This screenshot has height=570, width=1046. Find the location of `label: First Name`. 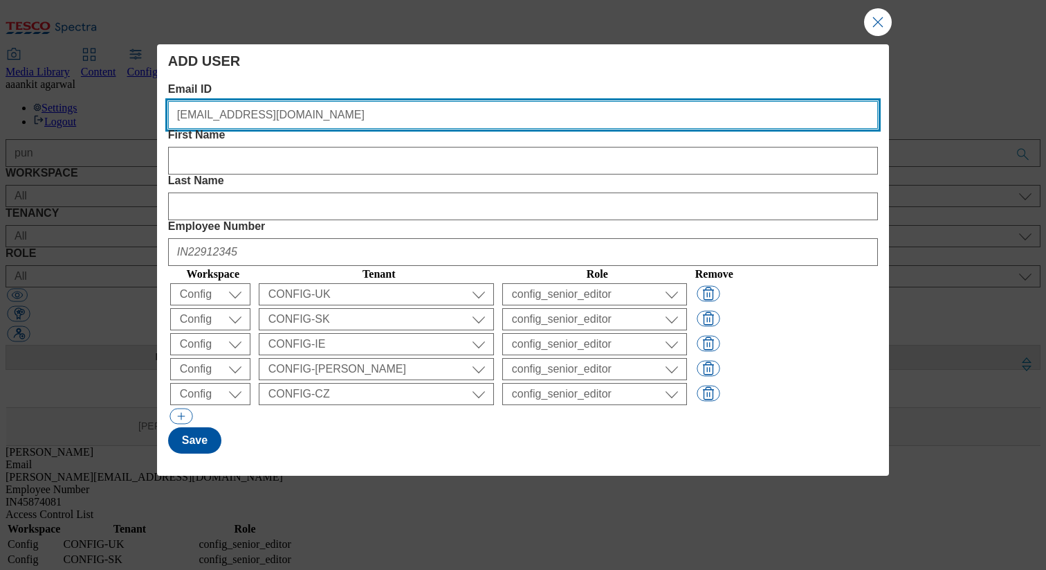

label: First Name is located at coordinates (523, 135).